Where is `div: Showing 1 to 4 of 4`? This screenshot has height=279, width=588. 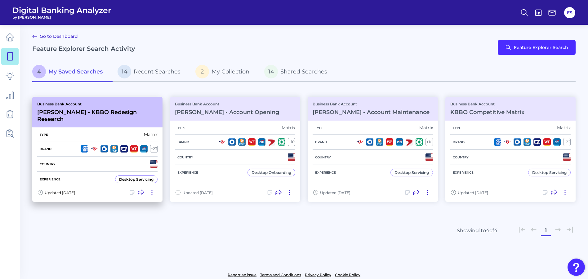
div: Showing 1 to 4 of 4 is located at coordinates (477, 230).